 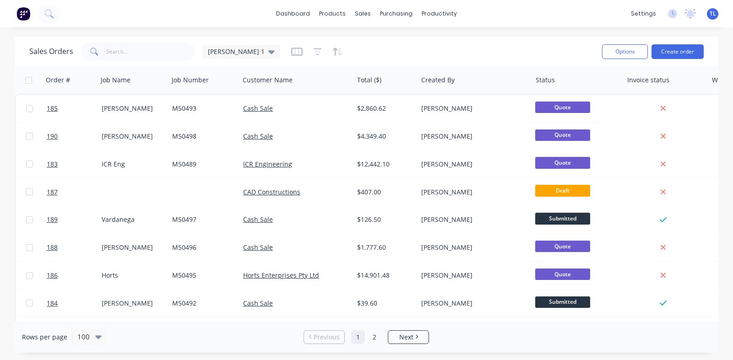 I want to click on ul: Pagination, so click(x=366, y=337).